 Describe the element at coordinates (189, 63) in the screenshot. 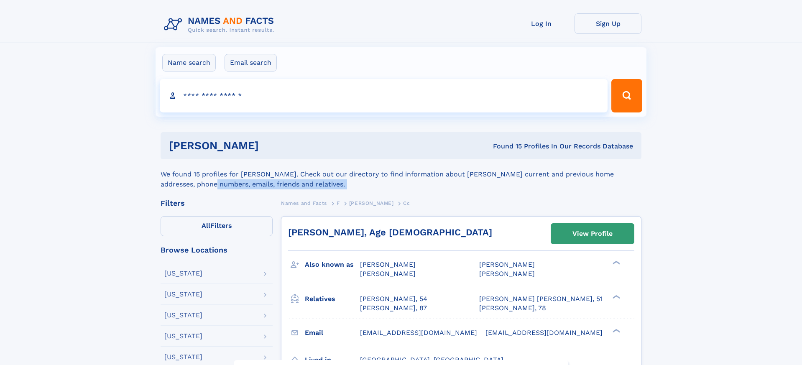

I see `label: Name search` at that location.